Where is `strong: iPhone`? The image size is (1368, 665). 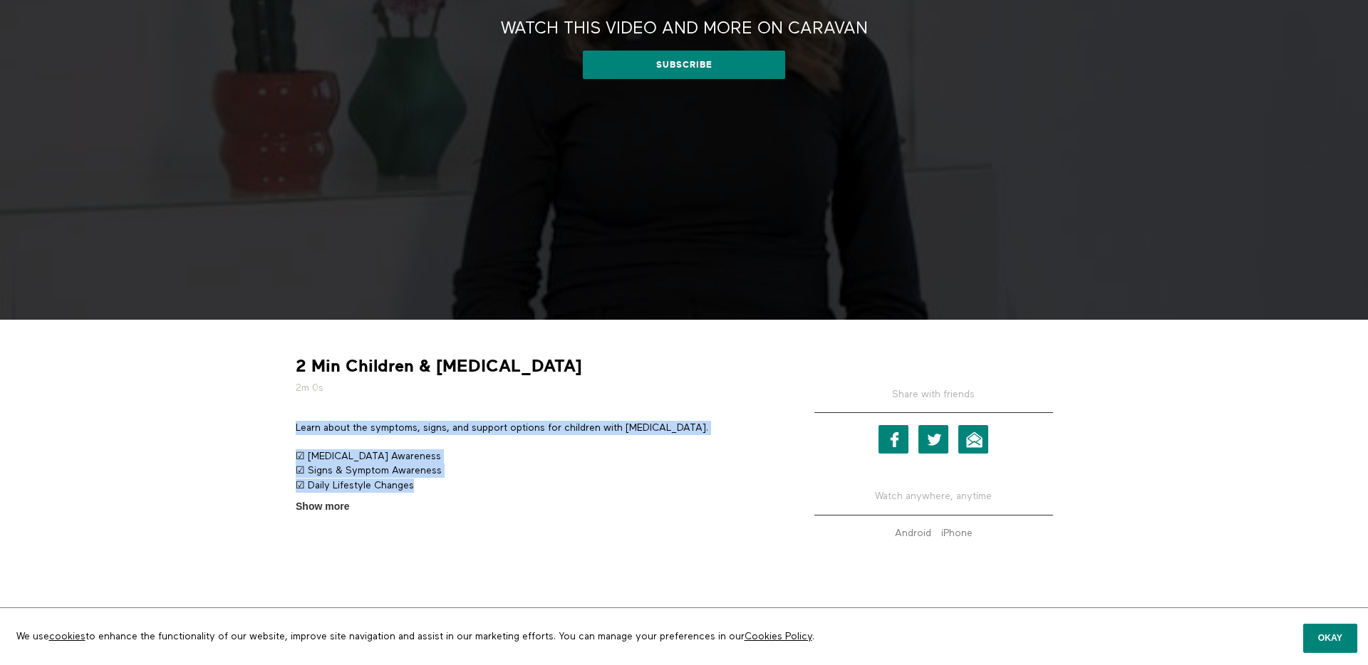
strong: iPhone is located at coordinates (957, 534).